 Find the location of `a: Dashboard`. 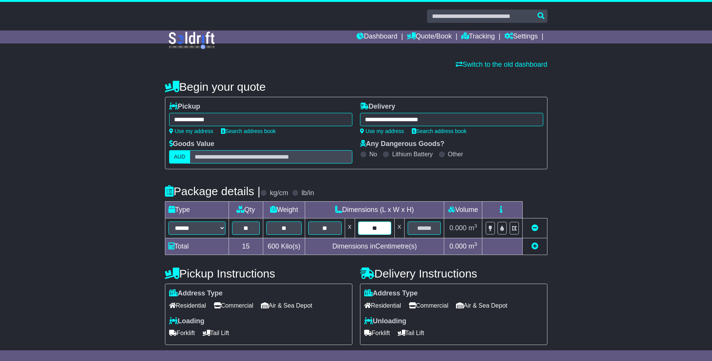

a: Dashboard is located at coordinates (377, 37).